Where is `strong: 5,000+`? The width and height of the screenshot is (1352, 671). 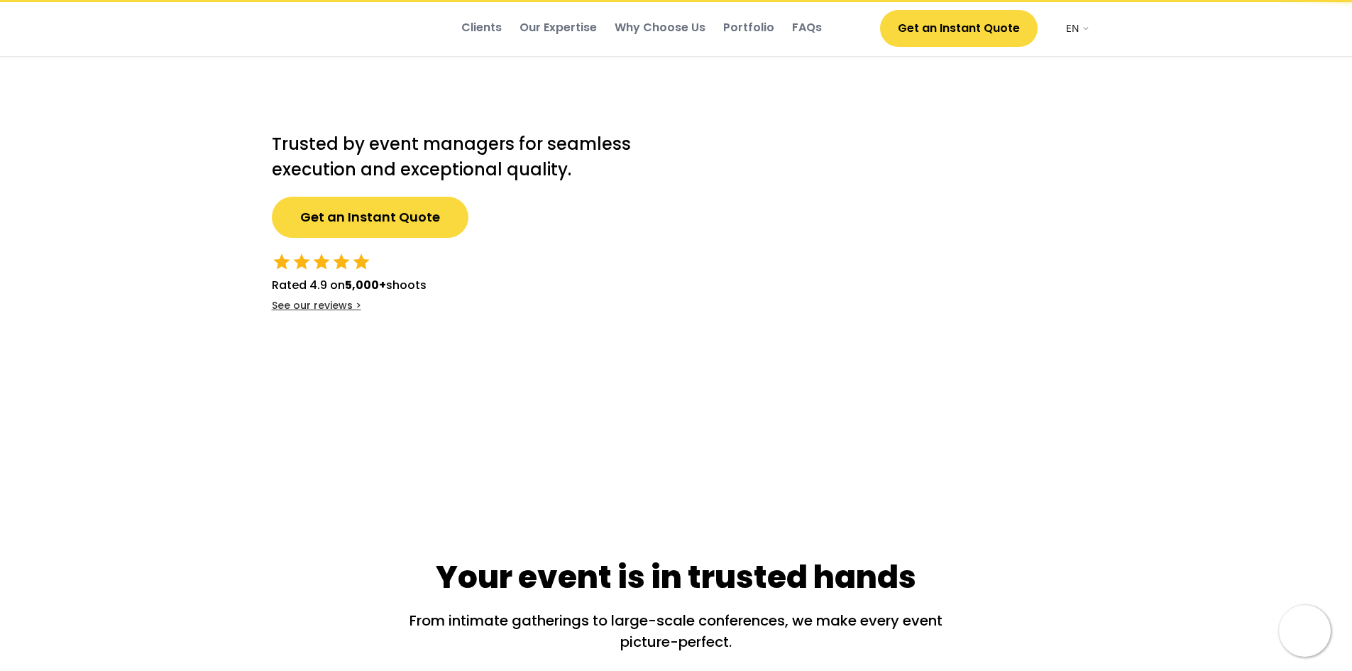 strong: 5,000+ is located at coordinates (365, 285).